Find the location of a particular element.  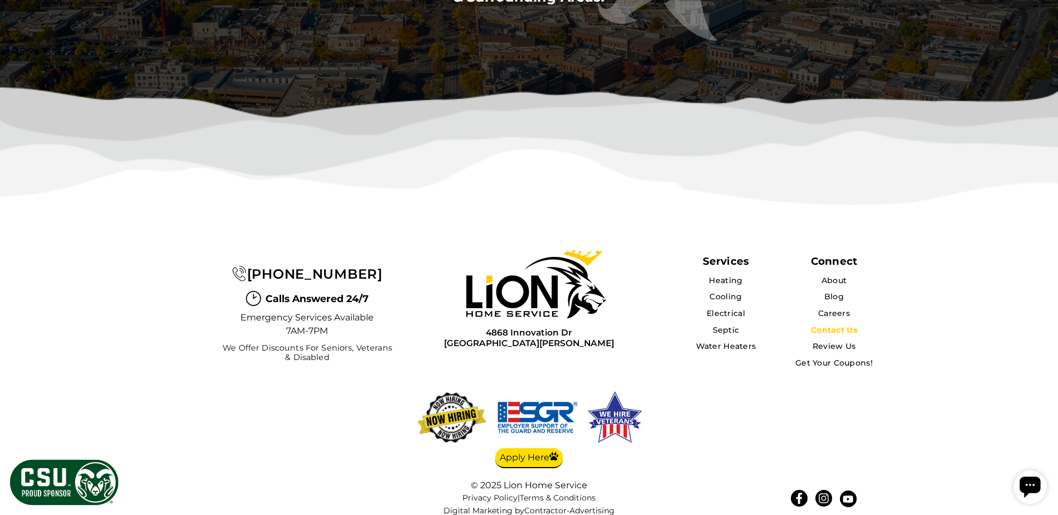

span: Calls Answered 24/7 is located at coordinates (317, 299).